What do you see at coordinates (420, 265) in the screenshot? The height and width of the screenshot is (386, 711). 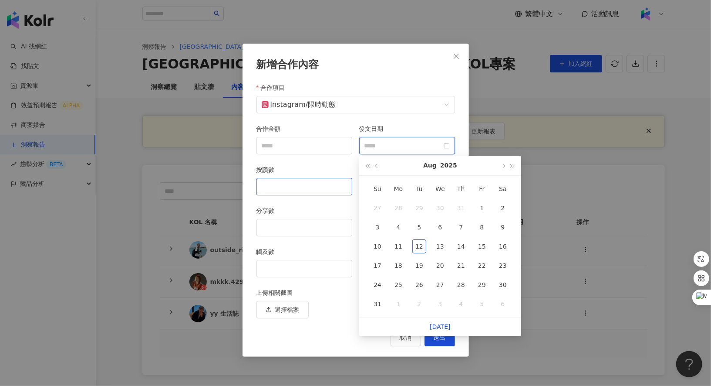 I see `div: 19` at bounding box center [420, 265].